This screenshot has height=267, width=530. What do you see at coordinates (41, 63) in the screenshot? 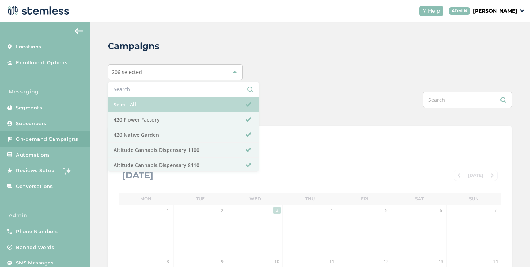
I see `span: Enrollment Options` at bounding box center [41, 63].